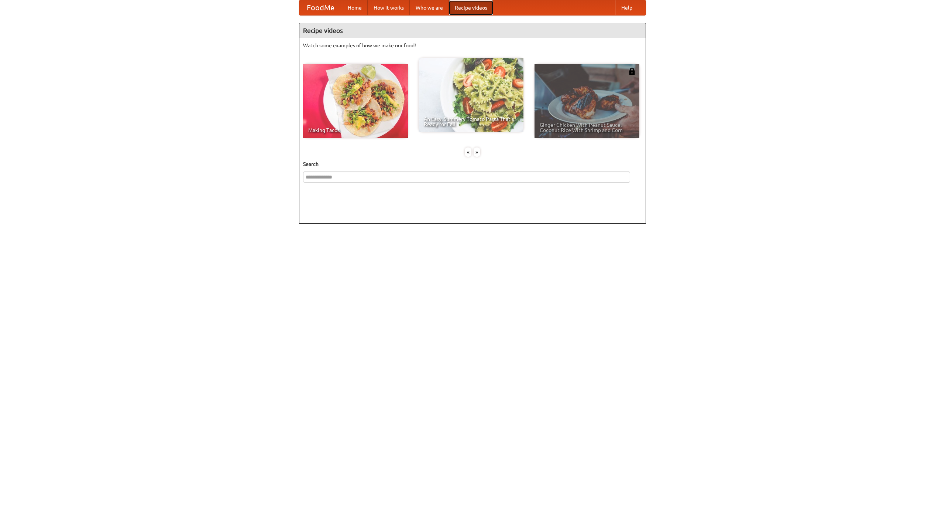 The height and width of the screenshot is (523, 945). Describe the element at coordinates (355, 8) in the screenshot. I see `a: Home` at that location.